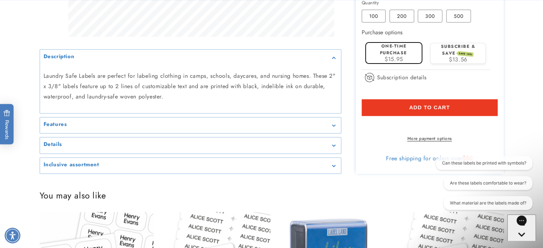  I want to click on summary: Features, so click(190, 125).